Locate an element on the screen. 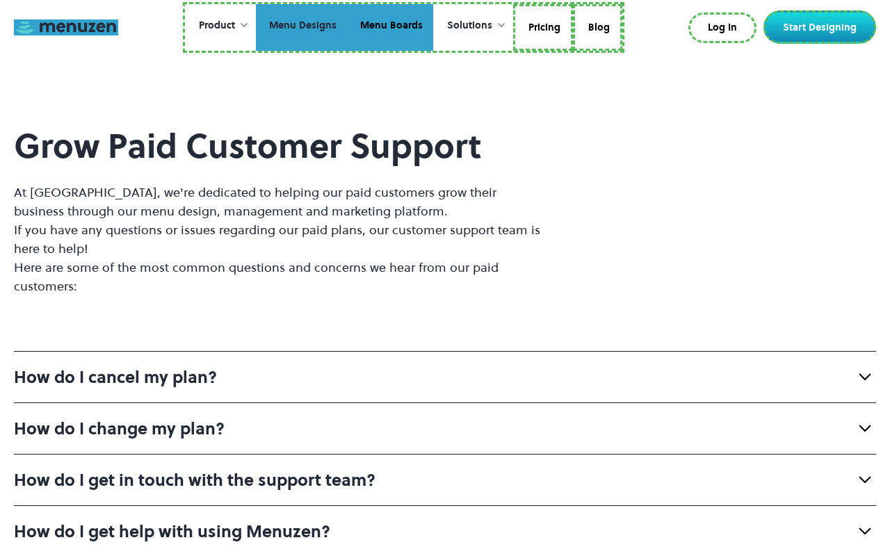  div: How do I get help with using Menuzen? is located at coordinates (172, 531).